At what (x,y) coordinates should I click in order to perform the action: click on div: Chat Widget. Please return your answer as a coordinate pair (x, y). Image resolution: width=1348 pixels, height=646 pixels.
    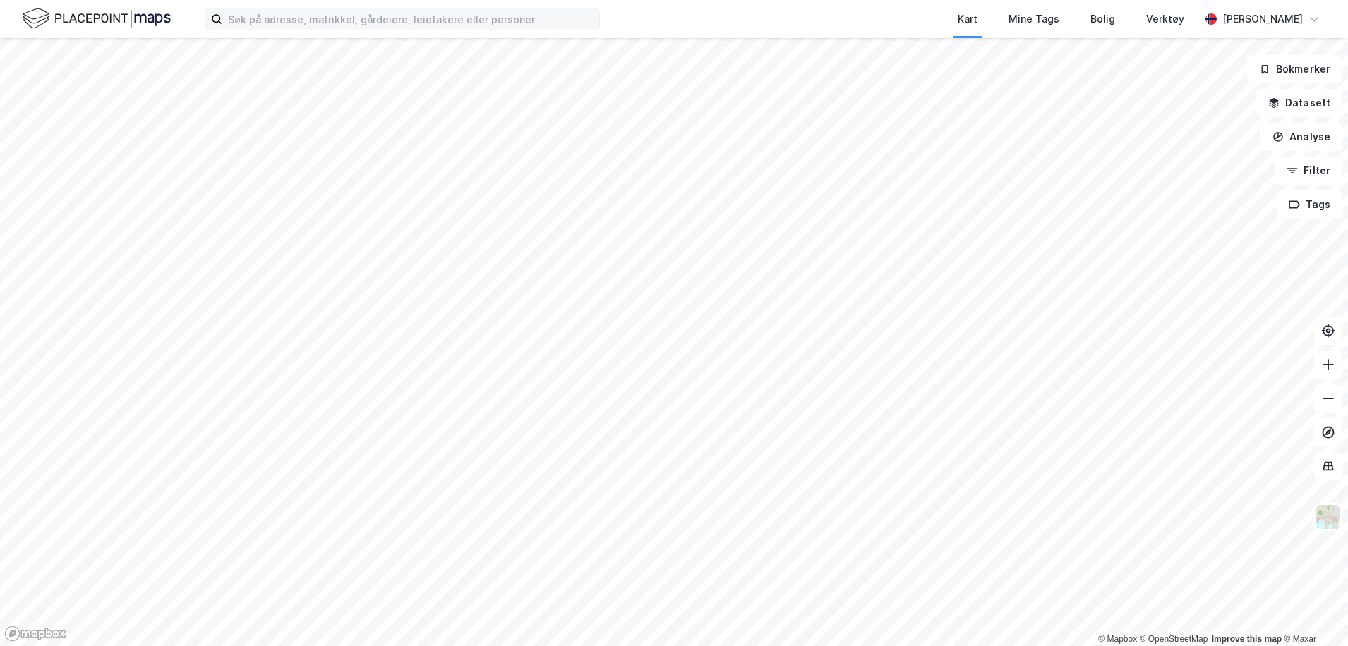
    Looking at the image, I should click on (1313, 613).